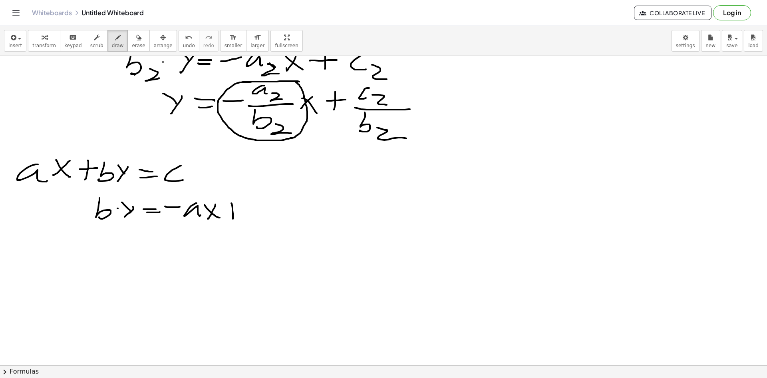 The image size is (767, 378). What do you see at coordinates (73, 41) in the screenshot?
I see `button: keyboardkeypad` at bounding box center [73, 41].